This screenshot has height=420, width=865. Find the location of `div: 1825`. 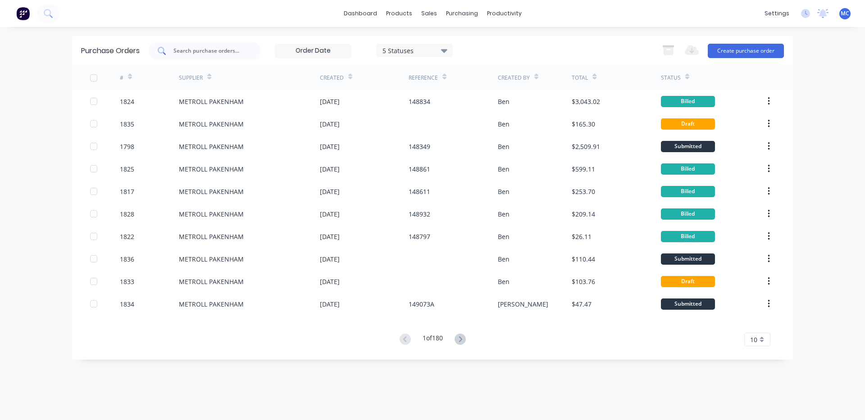

div: 1825 is located at coordinates (127, 169).